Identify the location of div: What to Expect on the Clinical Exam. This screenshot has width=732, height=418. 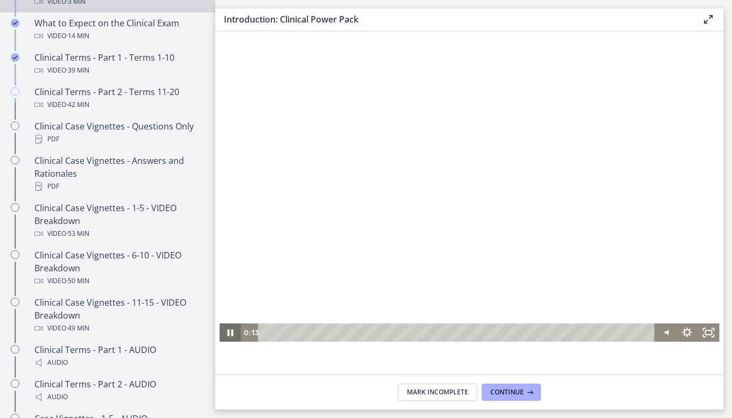
(118, 30).